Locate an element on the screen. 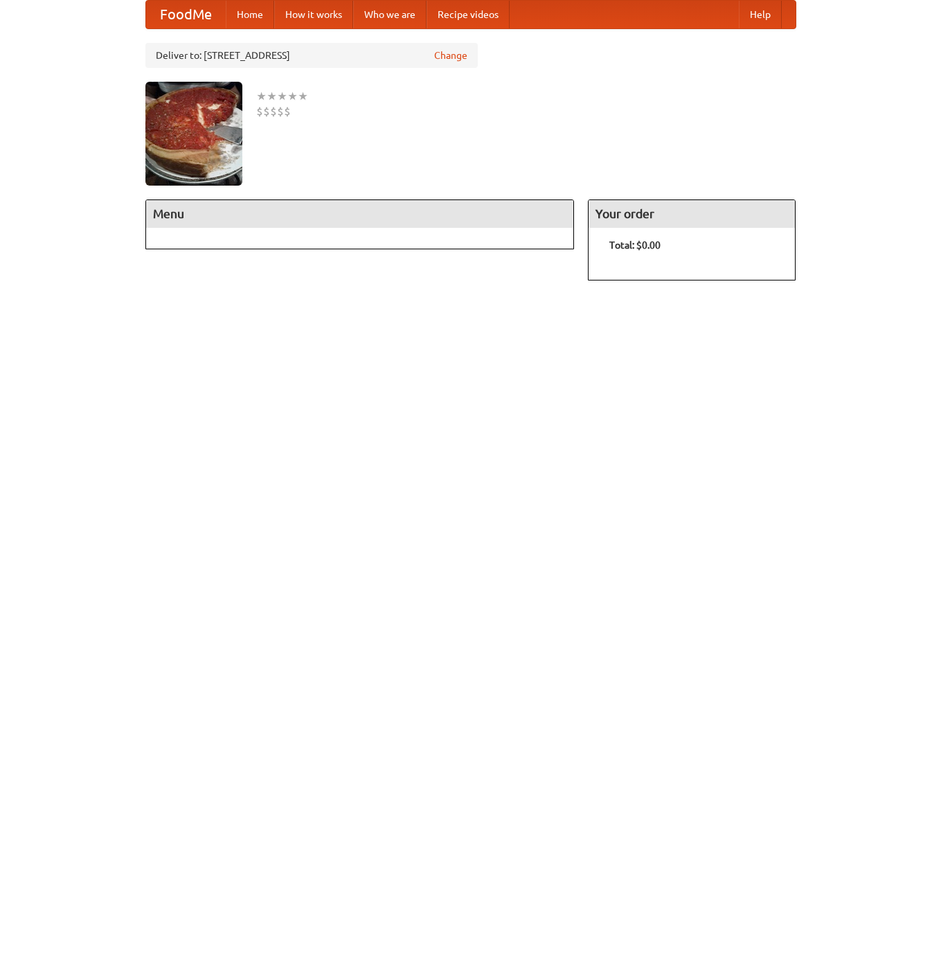 This screenshot has width=941, height=980. h4: Menu is located at coordinates (360, 214).